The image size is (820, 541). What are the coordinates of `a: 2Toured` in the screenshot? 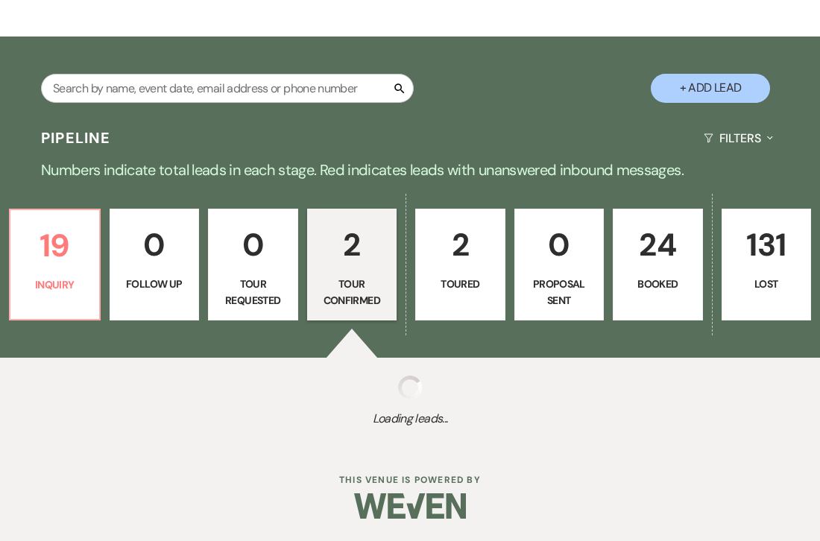 It's located at (460, 265).